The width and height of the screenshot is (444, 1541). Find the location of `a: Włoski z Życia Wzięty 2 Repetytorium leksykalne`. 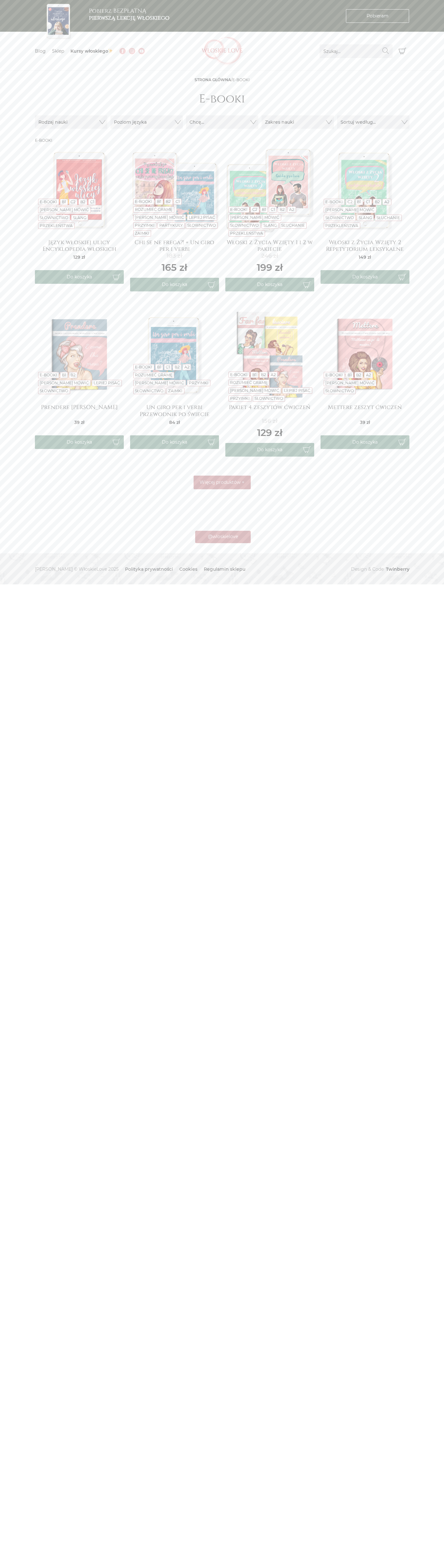

a: Włoski z Życia Wzięty 2 Repetytorium leksykalne is located at coordinates (365, 245).